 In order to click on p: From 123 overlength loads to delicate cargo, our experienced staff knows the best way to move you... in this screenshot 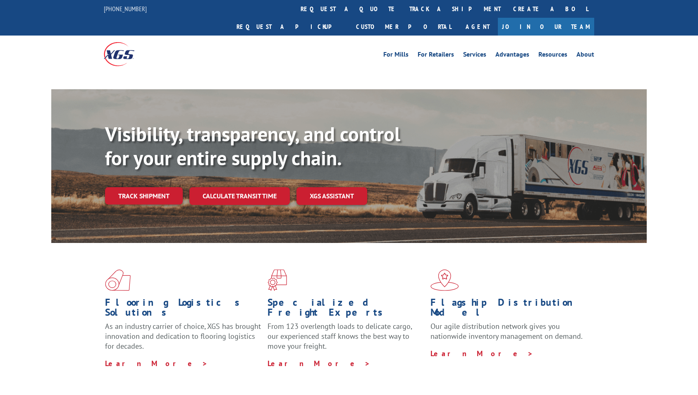, I will do `click(345, 340)`.